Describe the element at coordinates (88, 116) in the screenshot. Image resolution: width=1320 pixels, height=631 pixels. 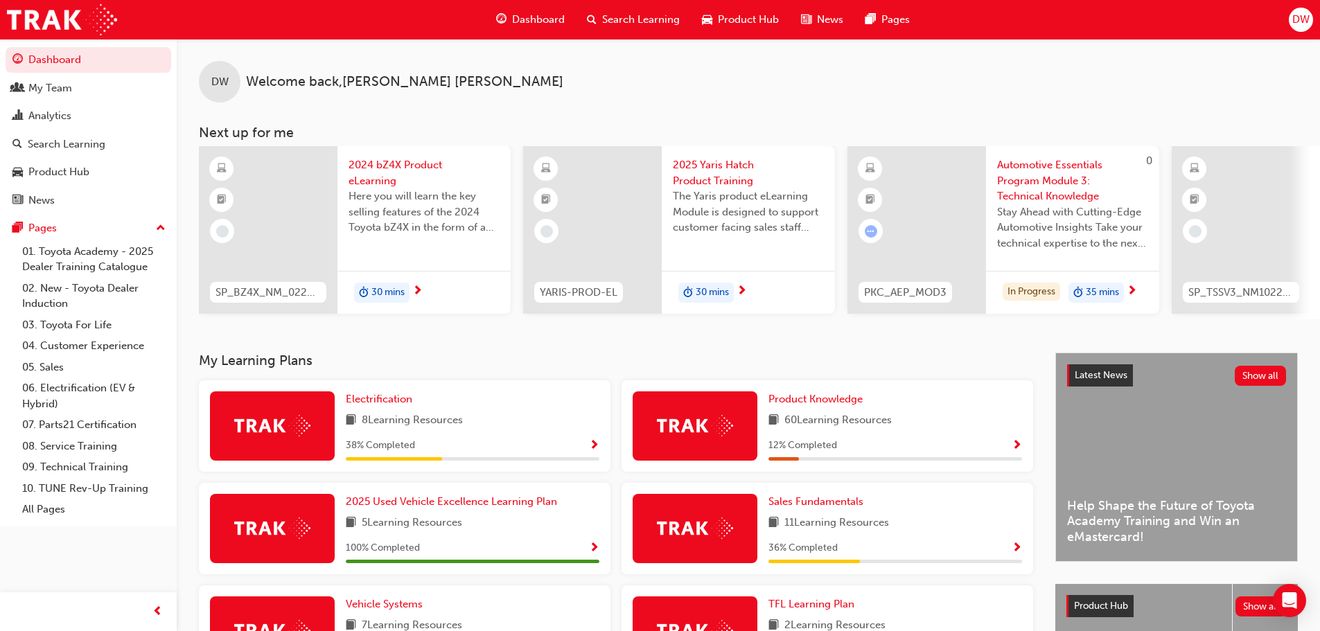
I see `a: Analytics` at that location.